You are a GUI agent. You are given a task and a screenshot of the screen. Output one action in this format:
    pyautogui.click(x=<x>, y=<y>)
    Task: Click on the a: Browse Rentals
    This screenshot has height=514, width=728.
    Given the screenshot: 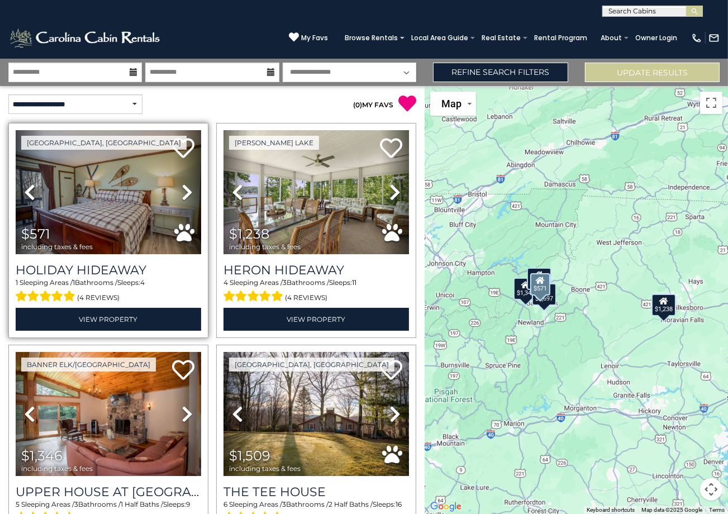 What is the action you would take?
    pyautogui.click(x=371, y=38)
    